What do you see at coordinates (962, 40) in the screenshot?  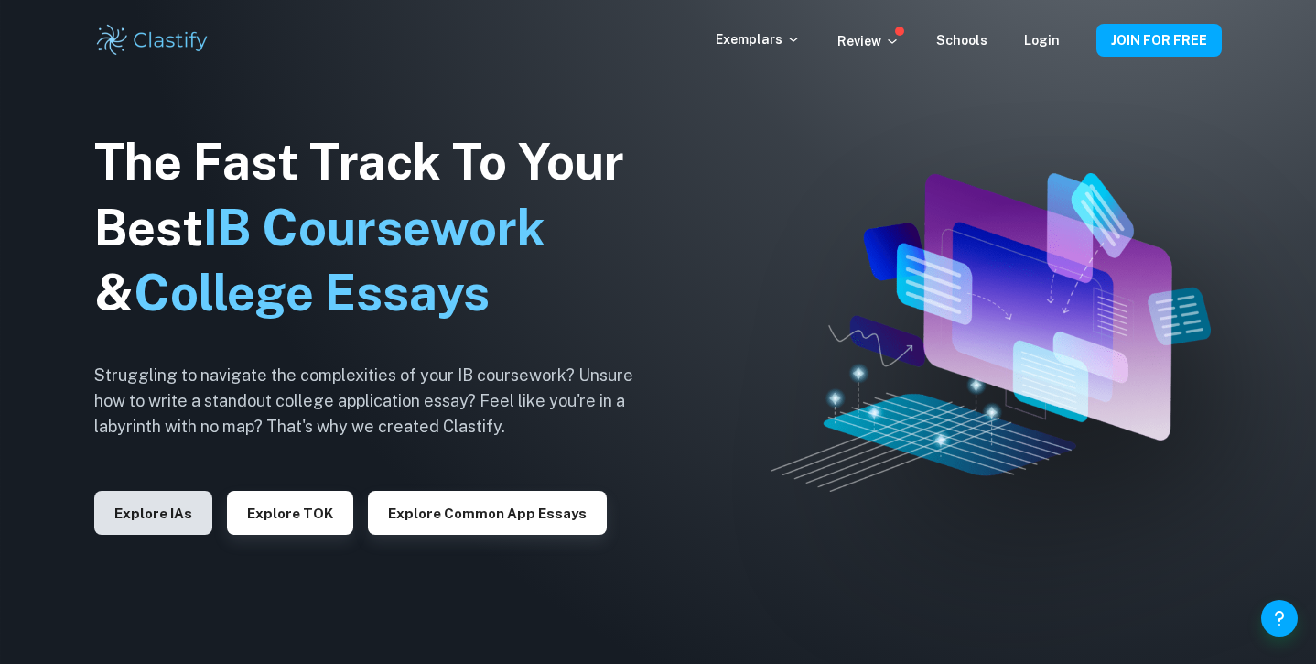 I see `a: Schools` at bounding box center [962, 40].